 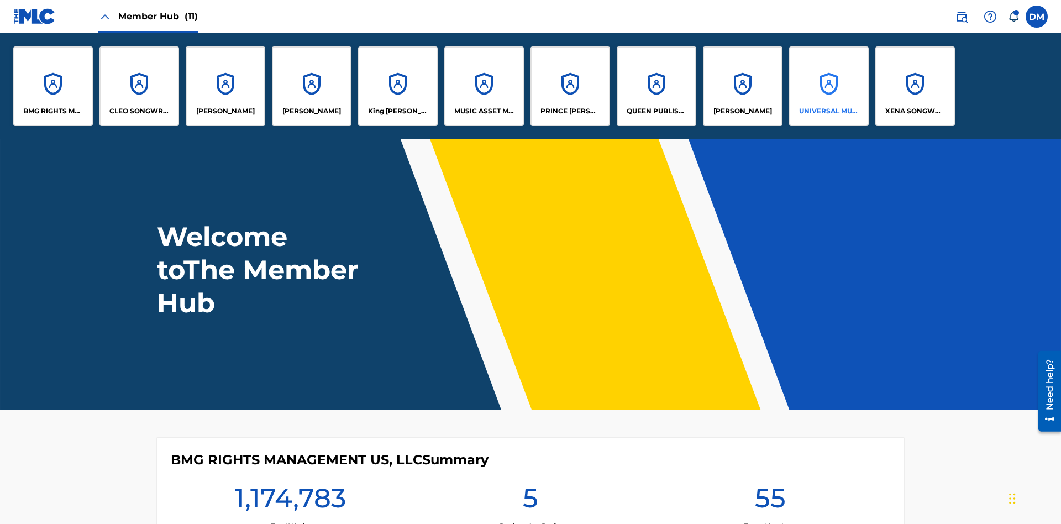 What do you see at coordinates (656, 111) in the screenshot?
I see `p: QUEEN PUBLISHA` at bounding box center [656, 111].